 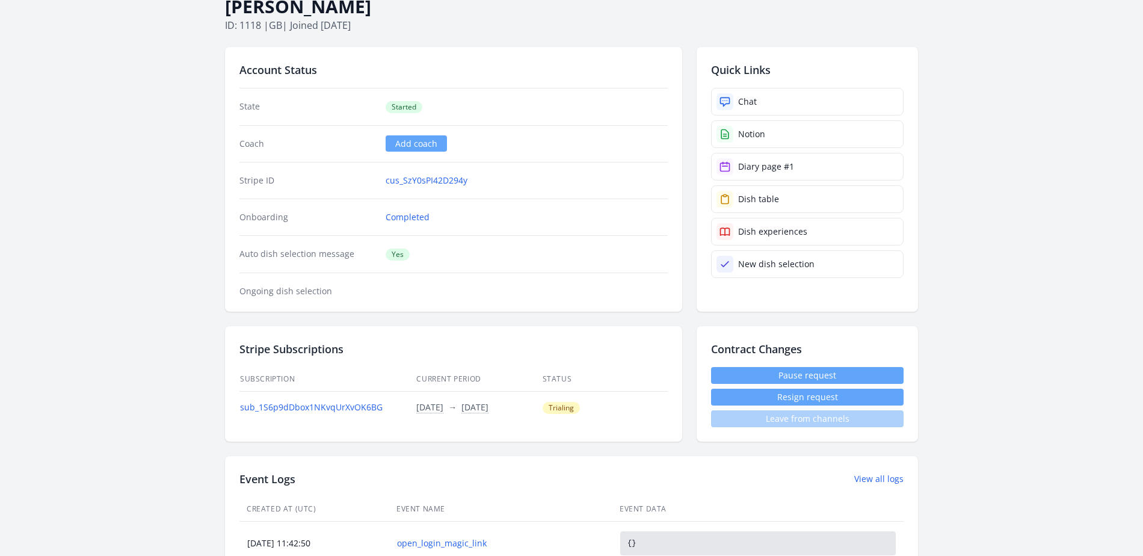 I want to click on span: Leave from channels, so click(x=808, y=419).